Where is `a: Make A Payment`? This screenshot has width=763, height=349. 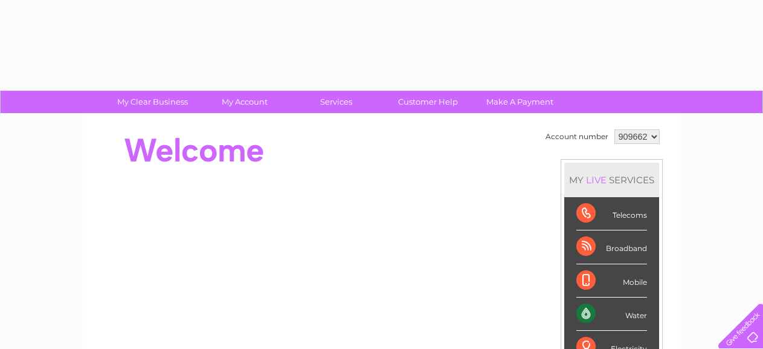 a: Make A Payment is located at coordinates (520, 102).